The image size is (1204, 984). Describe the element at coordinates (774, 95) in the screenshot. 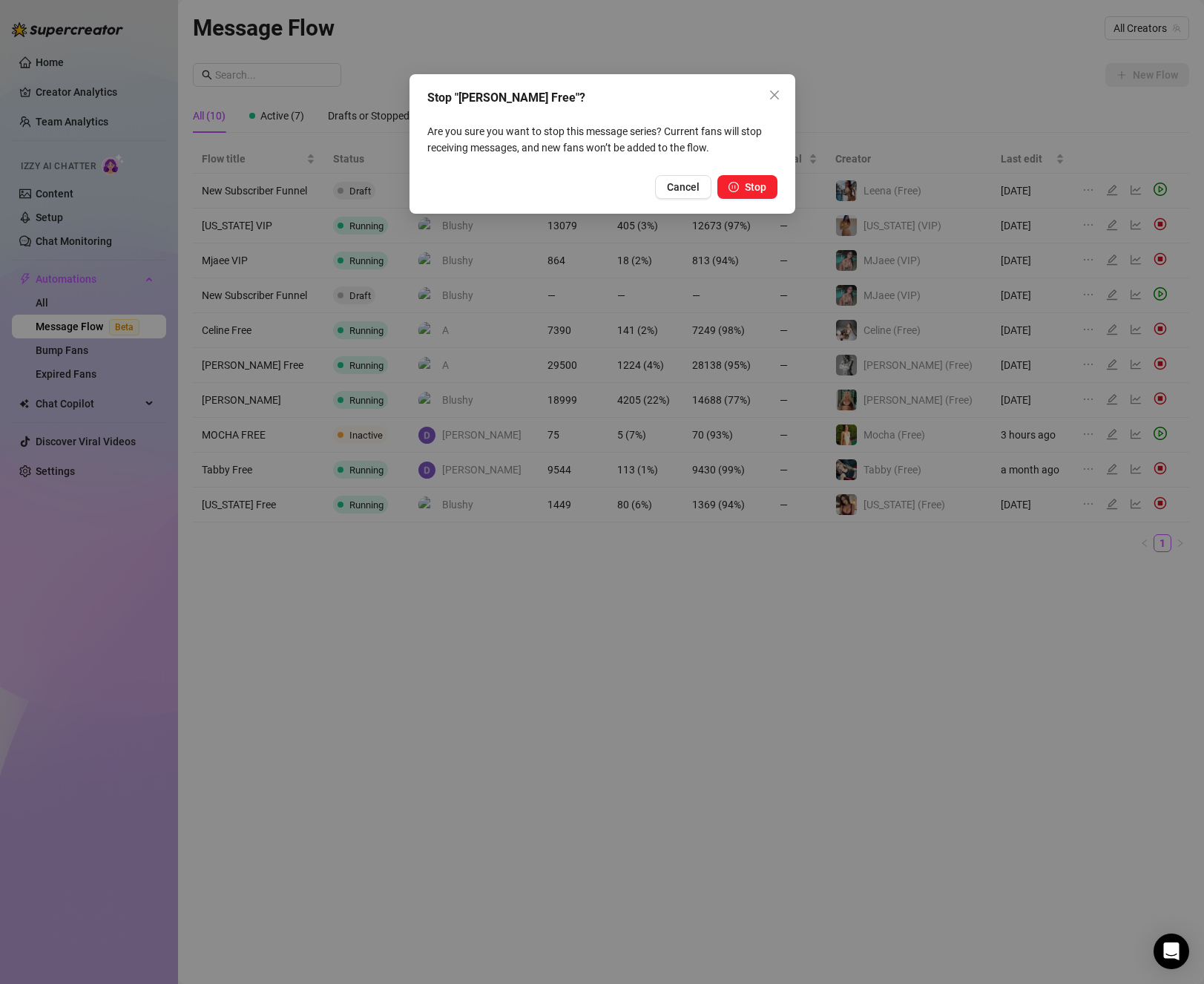

I see `button: Close` at that location.